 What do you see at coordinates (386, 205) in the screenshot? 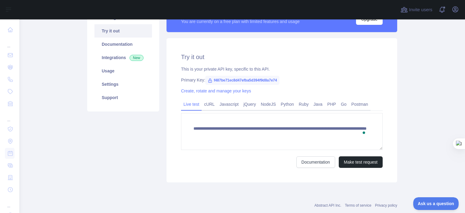
I see `a: Privacy policy` at bounding box center [386, 205].